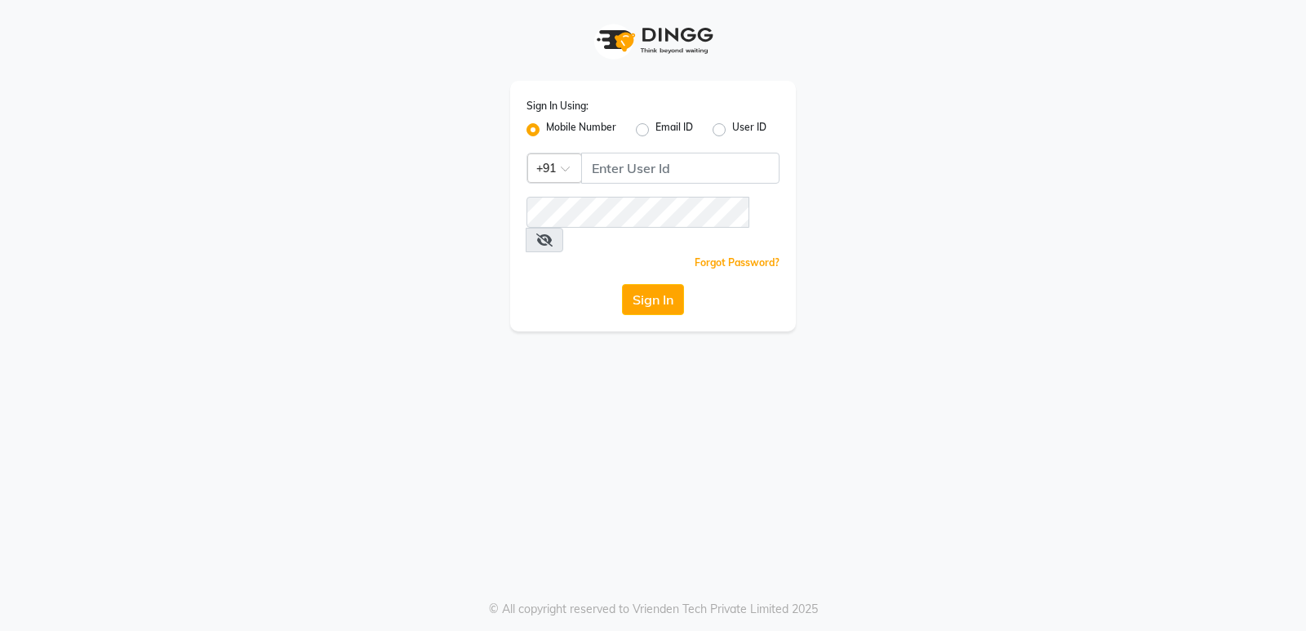 This screenshot has width=1306, height=631. What do you see at coordinates (749, 130) in the screenshot?
I see `label: User ID` at bounding box center [749, 130].